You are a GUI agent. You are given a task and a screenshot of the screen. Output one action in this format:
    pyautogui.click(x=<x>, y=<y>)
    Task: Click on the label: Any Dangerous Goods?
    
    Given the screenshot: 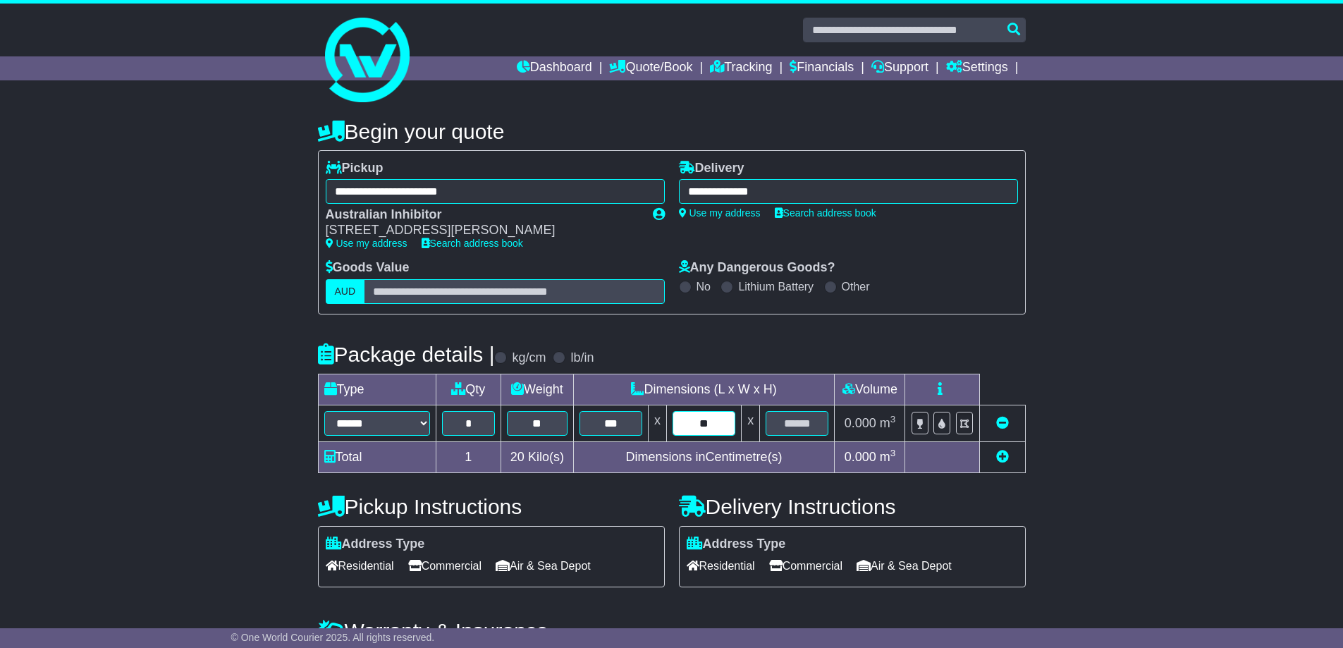 What is the action you would take?
    pyautogui.click(x=757, y=268)
    